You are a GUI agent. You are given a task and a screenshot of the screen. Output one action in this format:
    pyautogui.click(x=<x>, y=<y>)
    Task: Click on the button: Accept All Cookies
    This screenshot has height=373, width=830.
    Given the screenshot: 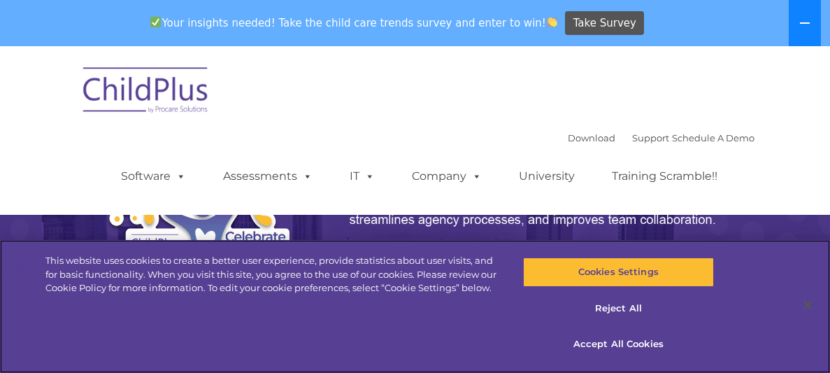 What is the action you would take?
    pyautogui.click(x=618, y=344)
    